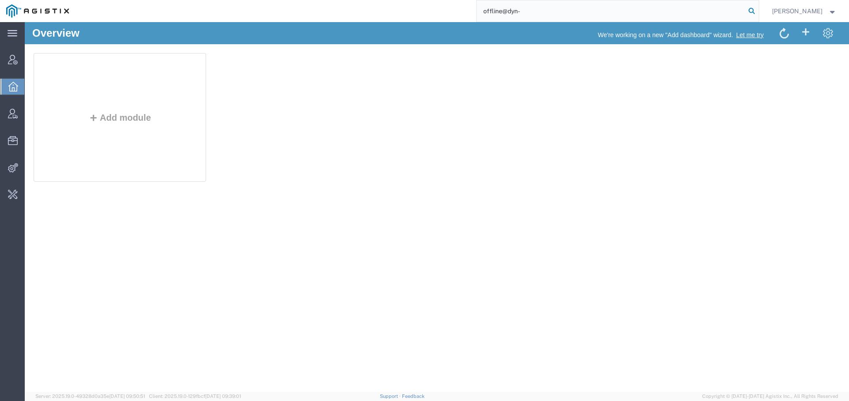 The image size is (849, 401). What do you see at coordinates (95, 95) in the screenshot?
I see `button: Add module` at bounding box center [95, 95].